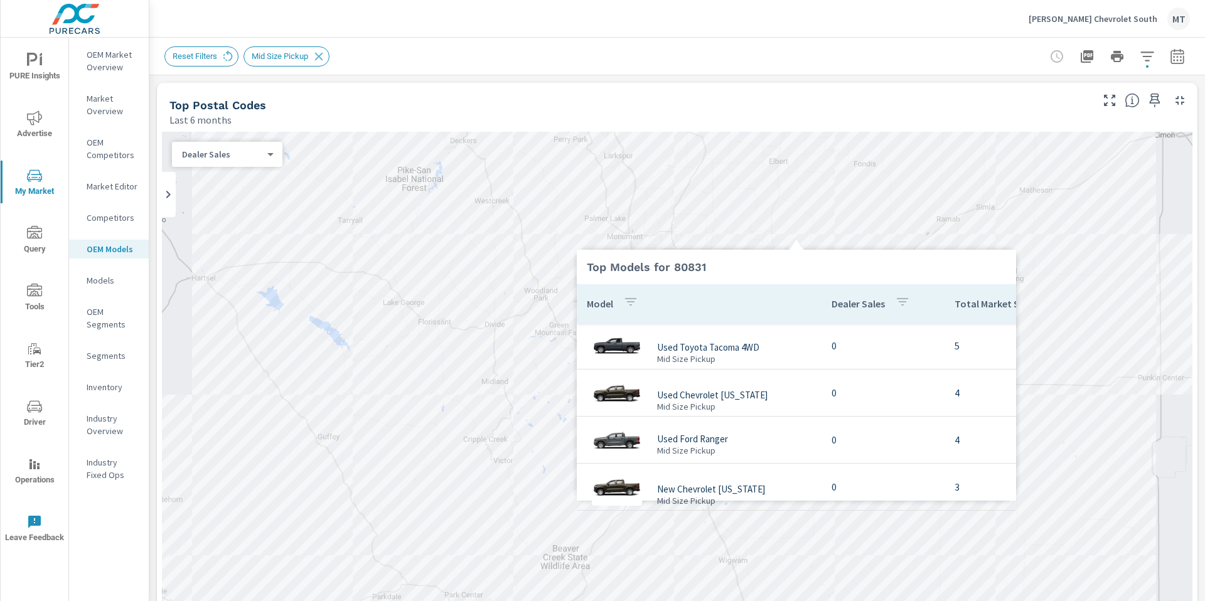  Describe the element at coordinates (286, 56) in the screenshot. I see `div: Mid Size Pickup` at that location.